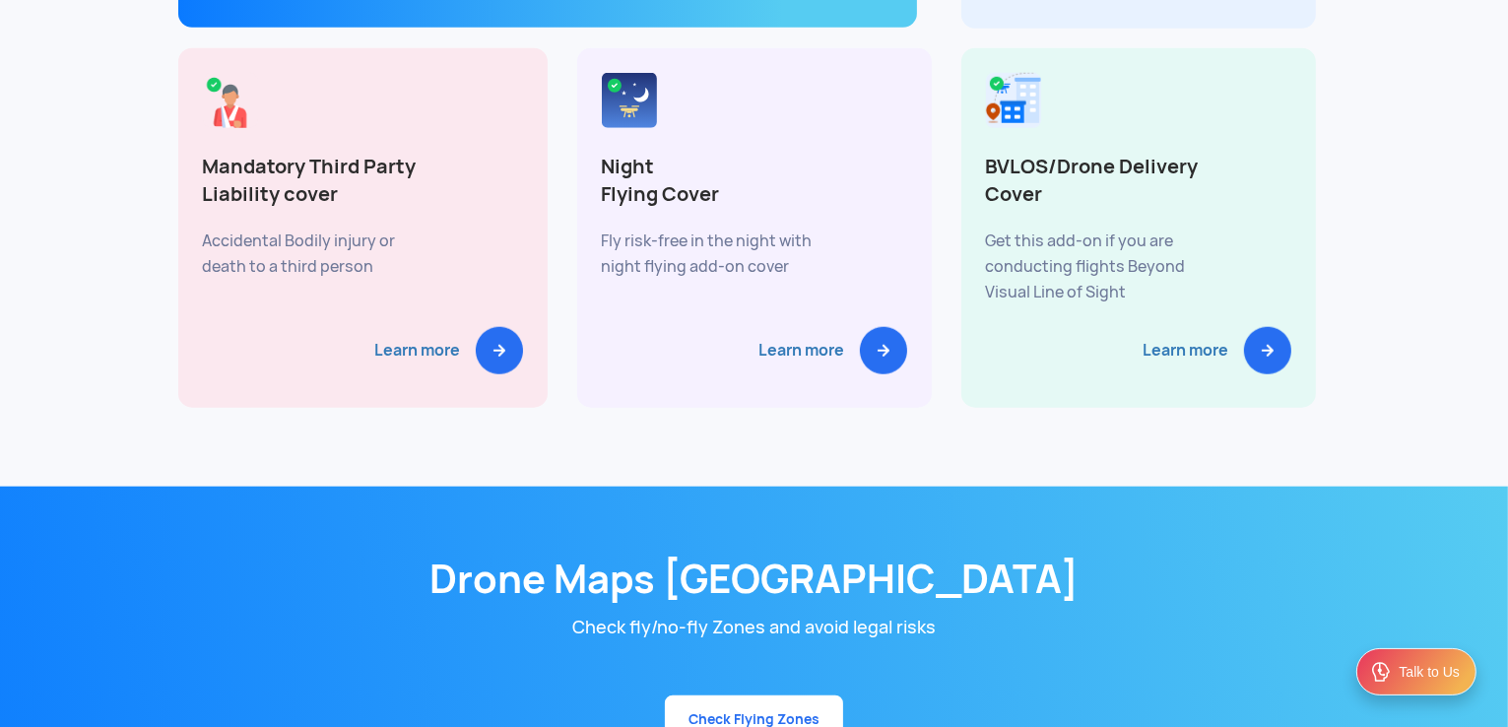  I want to click on img: Mandatory Third Party Liability Cover, so click(231, 100).